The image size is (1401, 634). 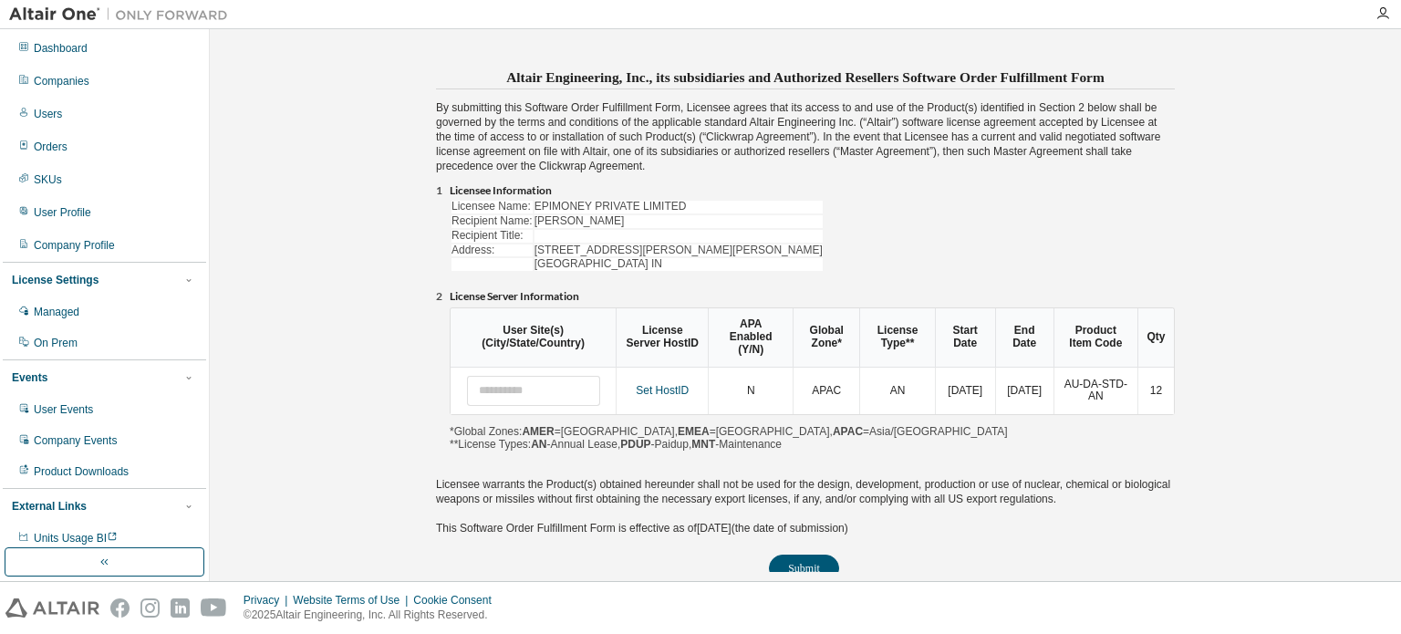 What do you see at coordinates (750, 338) in the screenshot?
I see `th: APA Enabled (Y/N)` at bounding box center [750, 338].